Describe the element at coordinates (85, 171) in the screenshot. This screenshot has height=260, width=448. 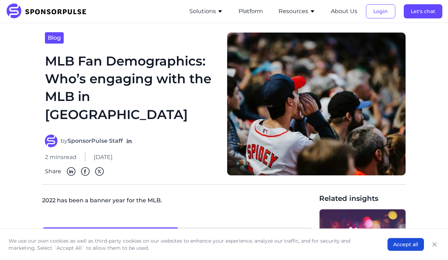
I see `img: Facebook` at that location.